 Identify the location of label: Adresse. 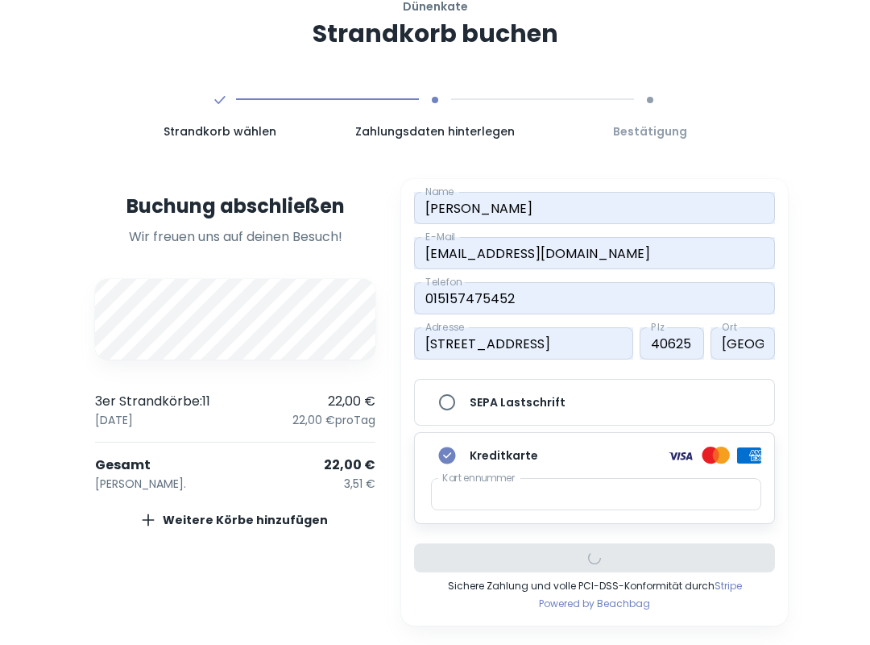
(445, 326).